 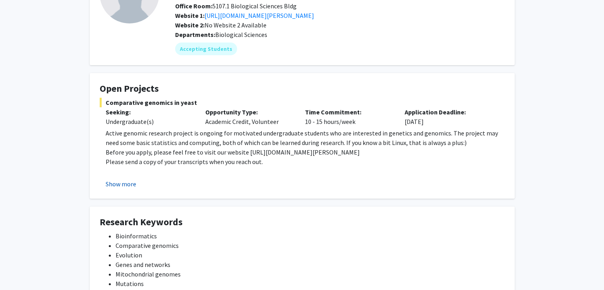 I want to click on li: Genes and networks, so click(x=310, y=264).